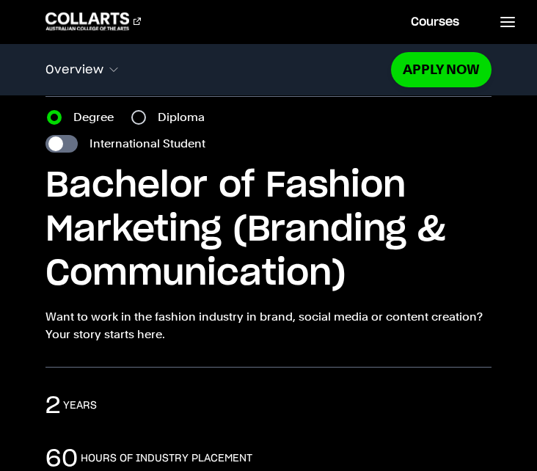  Describe the element at coordinates (74, 70) in the screenshot. I see `span: Overview` at that location.